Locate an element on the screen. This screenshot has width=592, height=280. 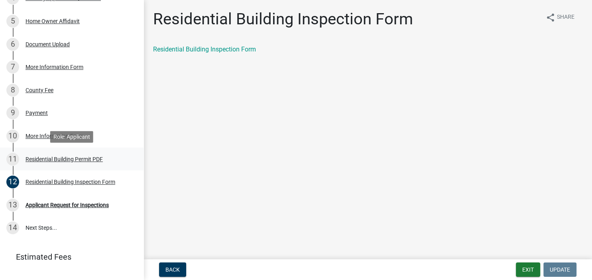
div: 12 is located at coordinates (13, 182).